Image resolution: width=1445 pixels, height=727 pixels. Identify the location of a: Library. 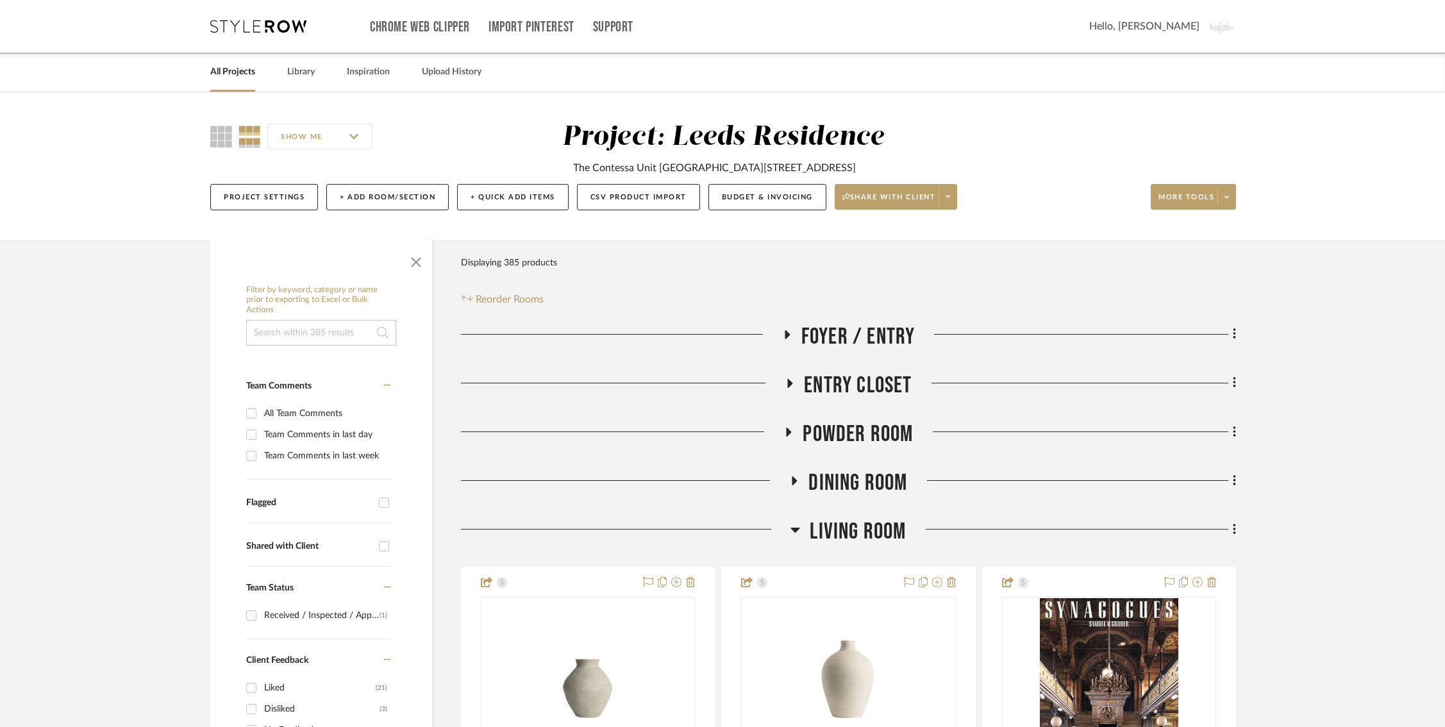
(301, 72).